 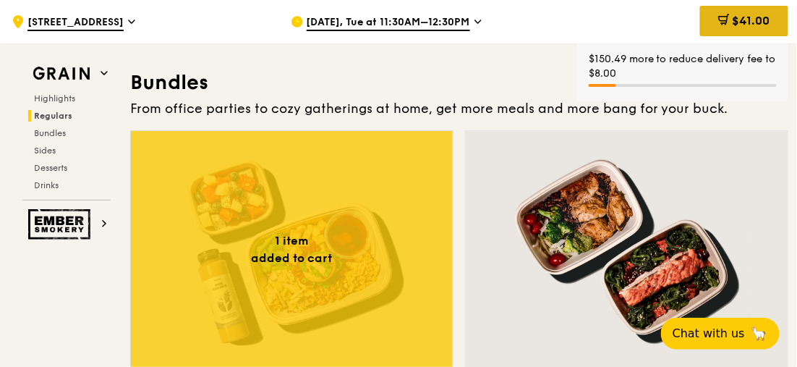 What do you see at coordinates (751, 20) in the screenshot?
I see `span: $41.00` at bounding box center [751, 20].